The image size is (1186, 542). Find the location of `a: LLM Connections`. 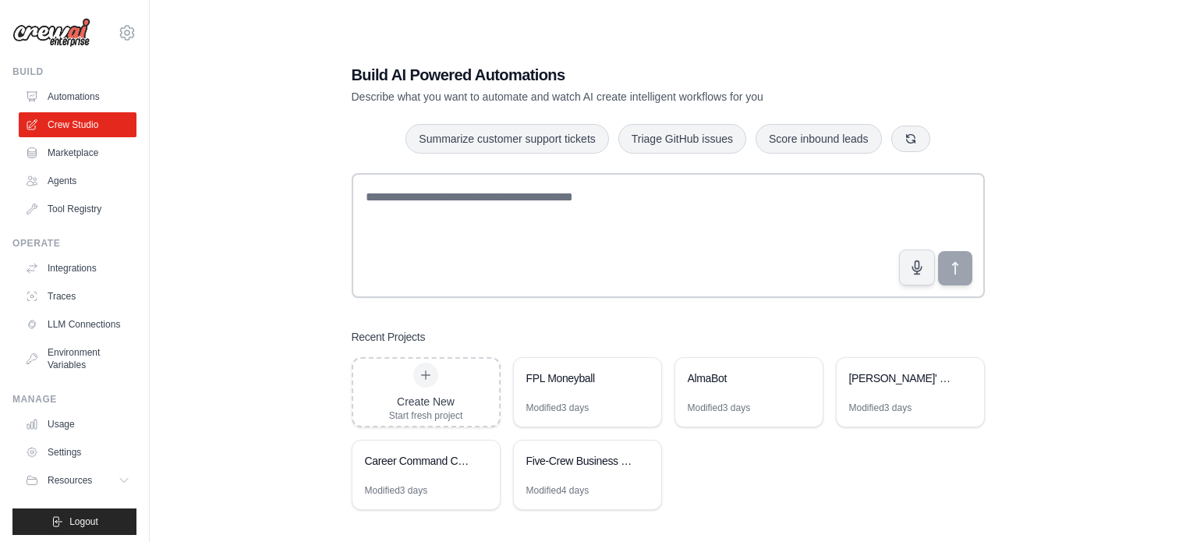

a: LLM Connections is located at coordinates (77, 324).